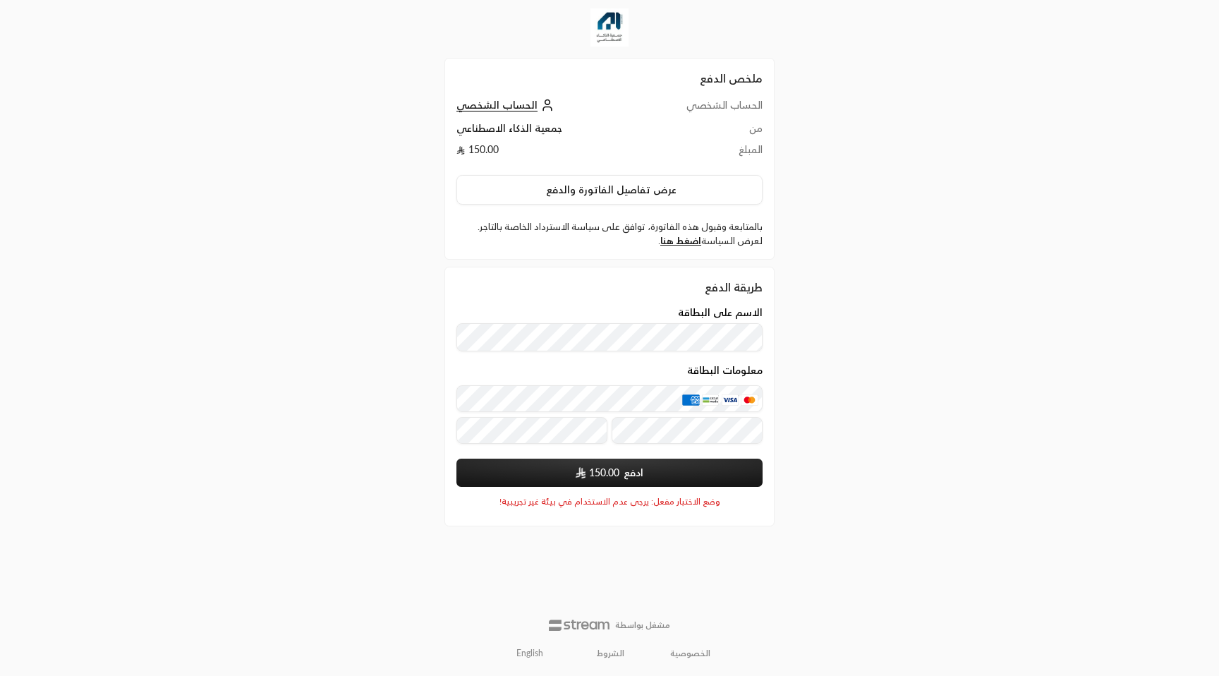 The image size is (1219, 676). I want to click on img: Visa, so click(730, 400).